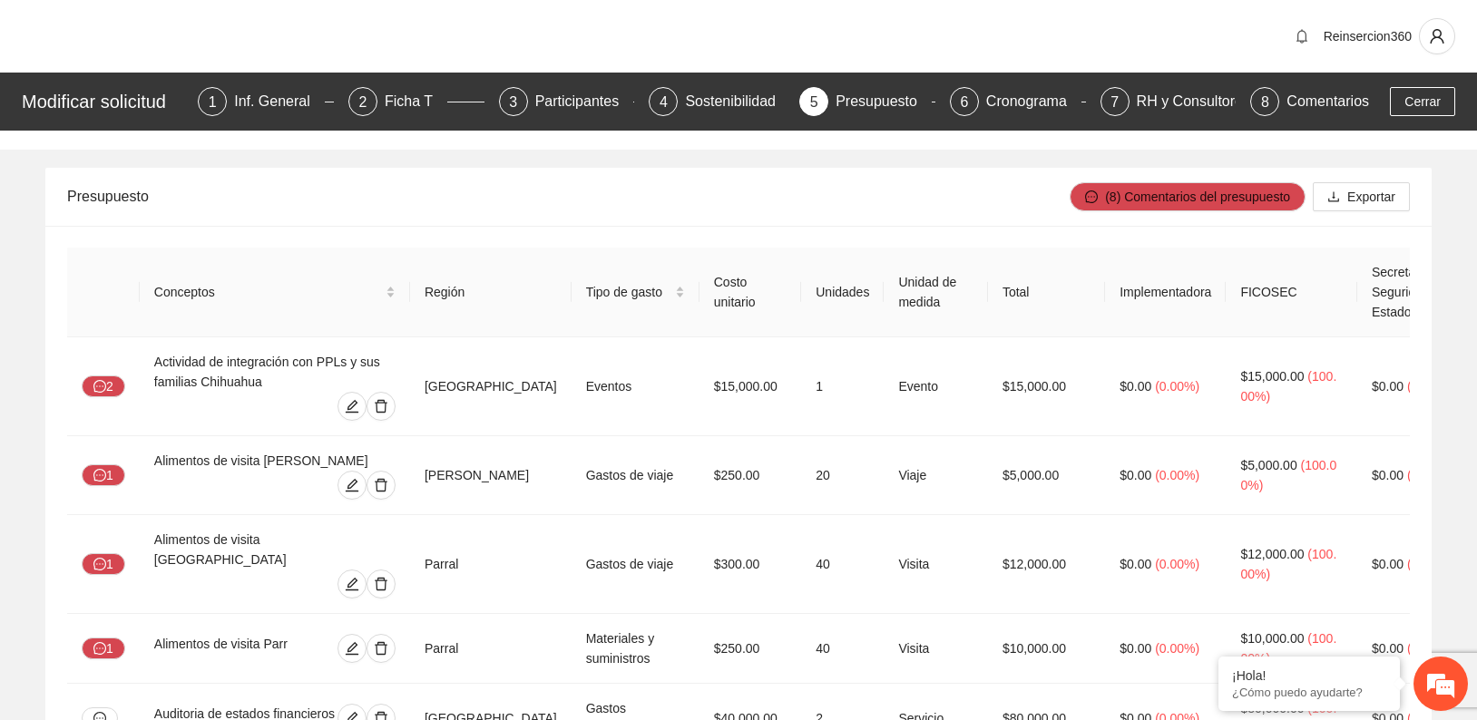 The width and height of the screenshot is (1477, 720). I want to click on div: Participantes, so click(584, 102).